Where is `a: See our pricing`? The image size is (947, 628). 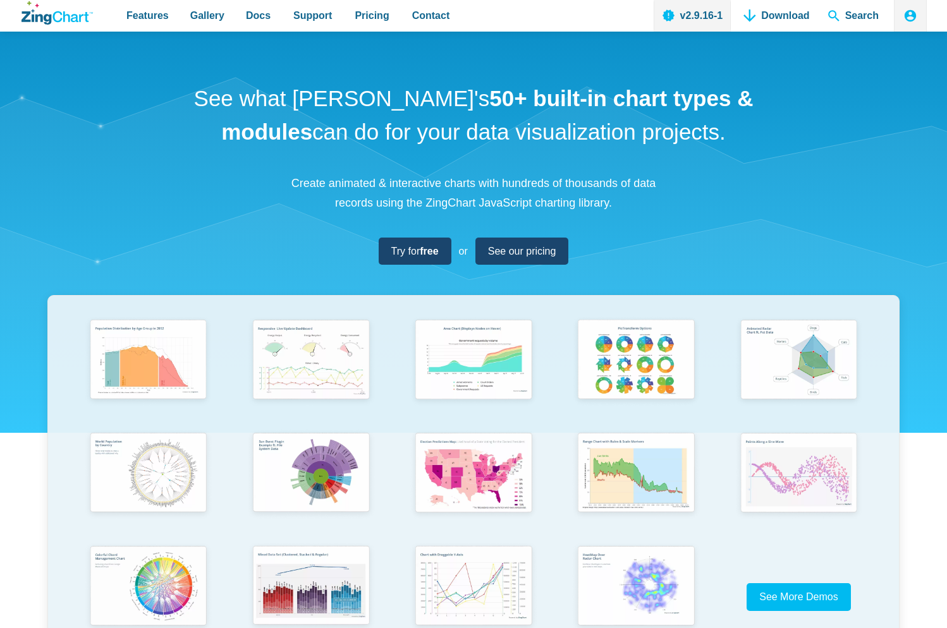
a: See our pricing is located at coordinates (522, 251).